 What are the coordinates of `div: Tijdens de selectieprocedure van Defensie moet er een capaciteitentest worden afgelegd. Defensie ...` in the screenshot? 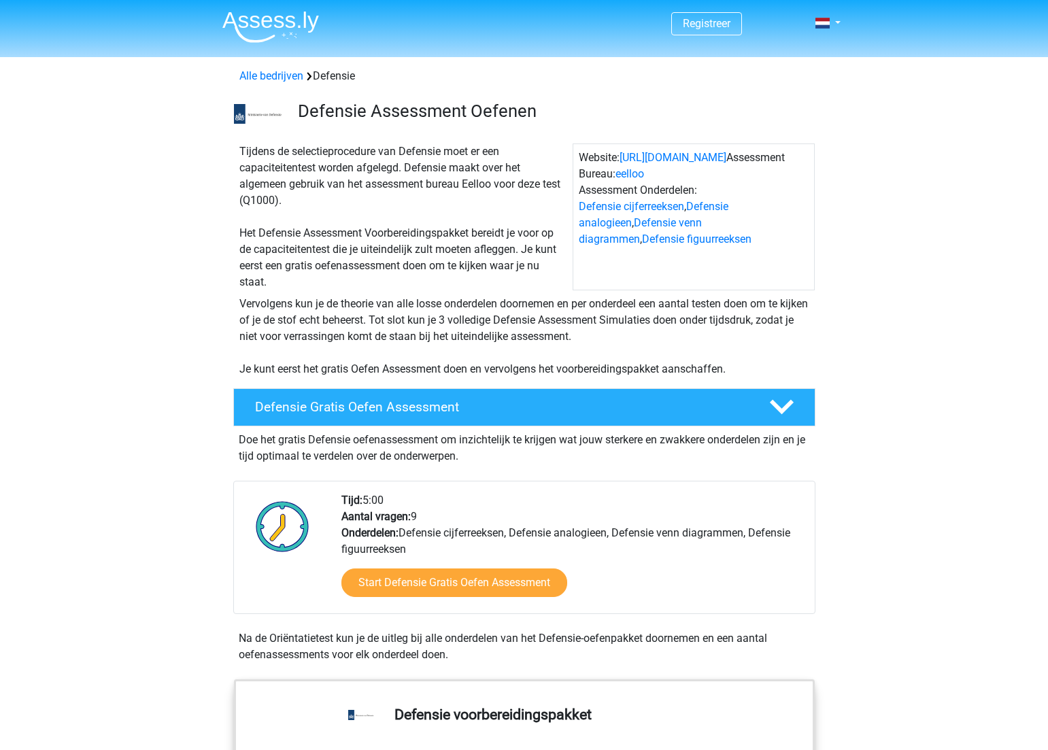 It's located at (403, 217).